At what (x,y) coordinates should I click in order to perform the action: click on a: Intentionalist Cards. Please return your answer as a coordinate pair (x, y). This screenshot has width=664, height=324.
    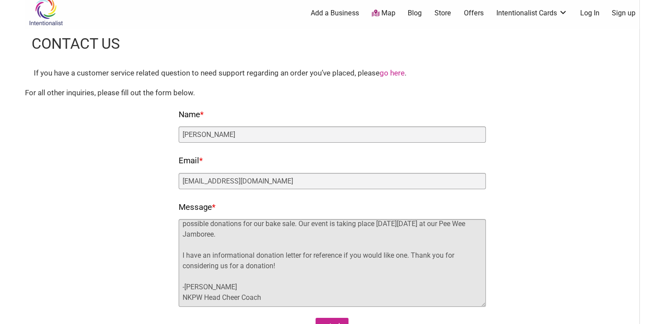
    Looking at the image, I should click on (532, 13).